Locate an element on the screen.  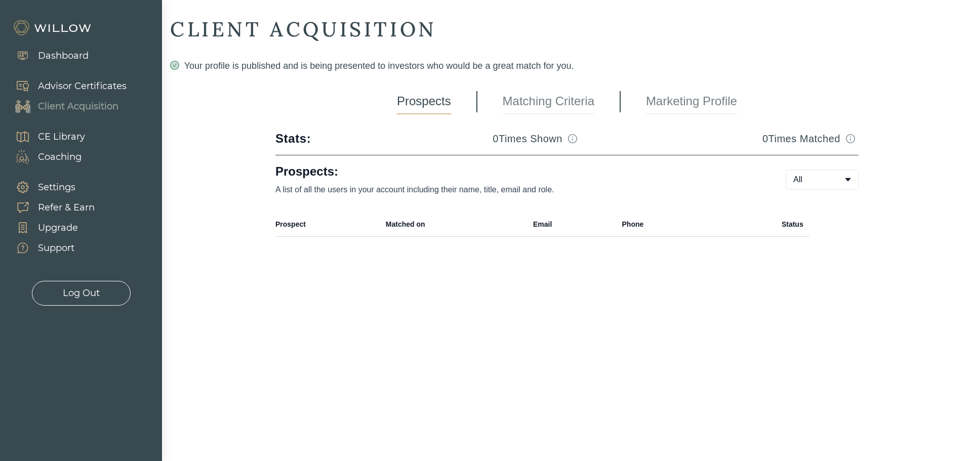
div: Dashboard is located at coordinates (63, 56).